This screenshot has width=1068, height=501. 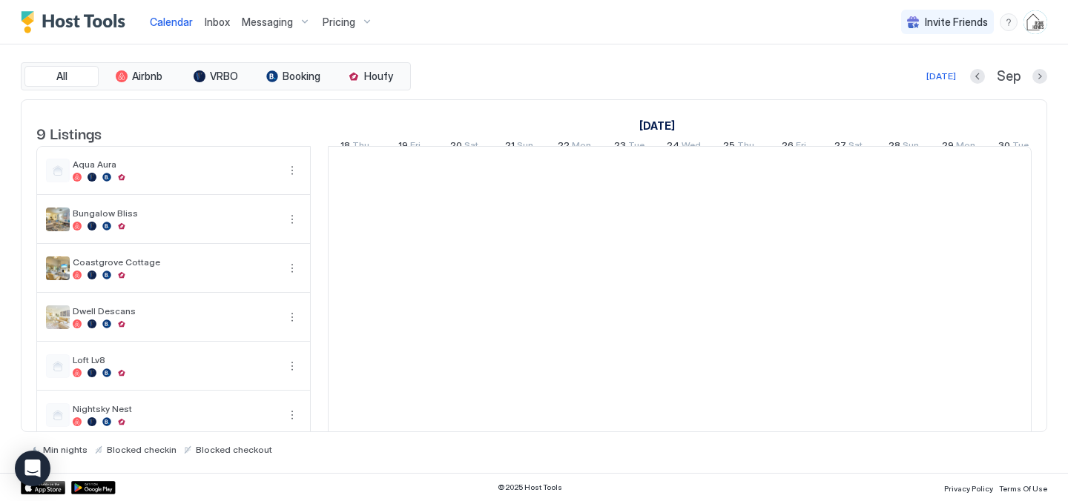 I want to click on a: September 24, 2025, so click(x=684, y=147).